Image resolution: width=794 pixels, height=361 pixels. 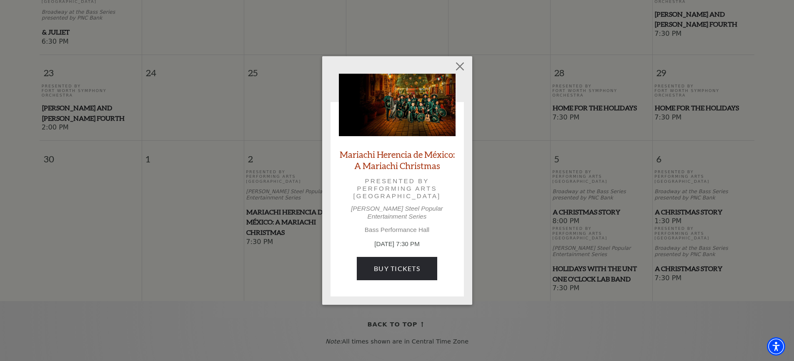 I want to click on button: Close, so click(x=460, y=66).